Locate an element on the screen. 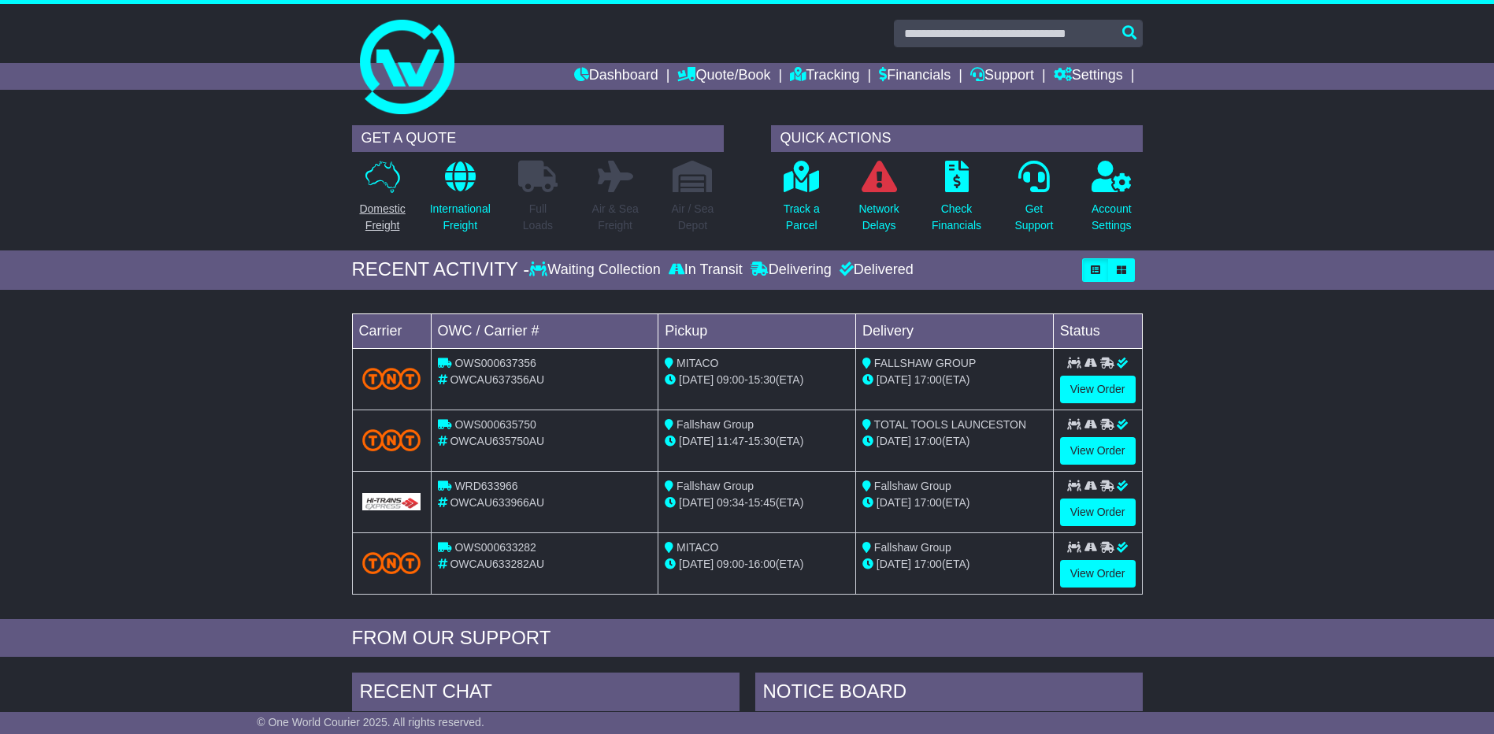 The width and height of the screenshot is (1494, 734). span: 16:00 is located at coordinates (762, 564).